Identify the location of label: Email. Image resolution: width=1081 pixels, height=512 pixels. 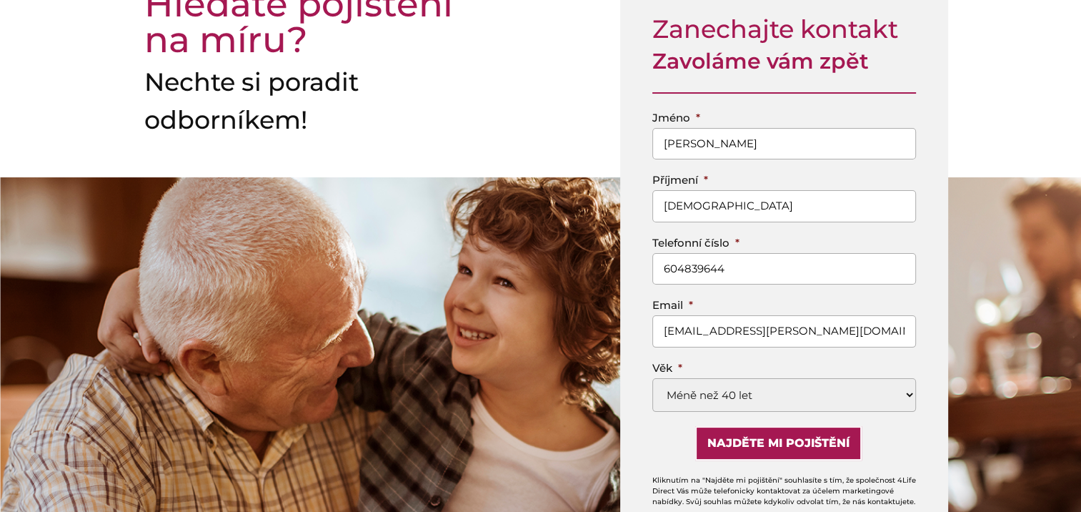
(672, 305).